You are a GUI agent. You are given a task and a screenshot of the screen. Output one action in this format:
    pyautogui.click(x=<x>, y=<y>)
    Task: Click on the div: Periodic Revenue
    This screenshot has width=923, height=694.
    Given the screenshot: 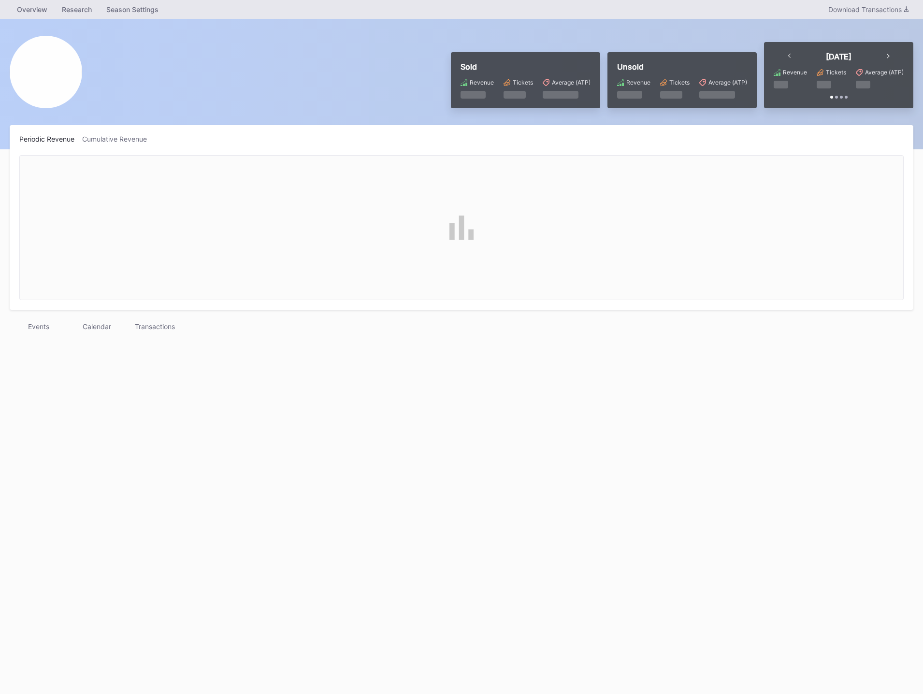 What is the action you would take?
    pyautogui.click(x=51, y=139)
    